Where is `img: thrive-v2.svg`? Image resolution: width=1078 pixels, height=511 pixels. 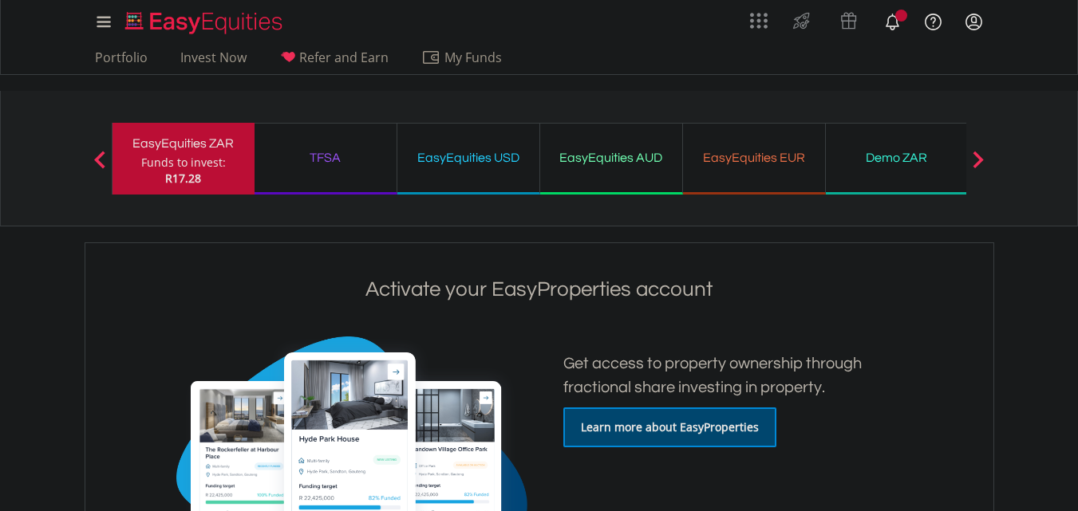
img: thrive-v2.svg is located at coordinates (801, 21).